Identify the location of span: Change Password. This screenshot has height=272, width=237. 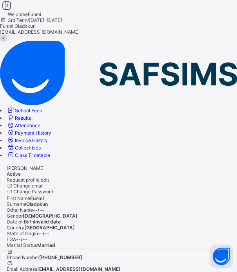
(33, 191).